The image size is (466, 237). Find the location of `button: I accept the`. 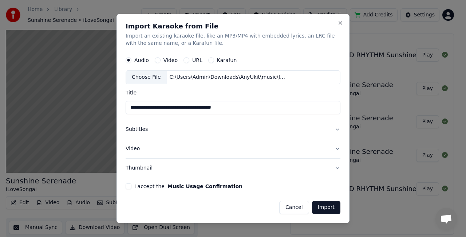

button: I accept the is located at coordinates (205, 186).